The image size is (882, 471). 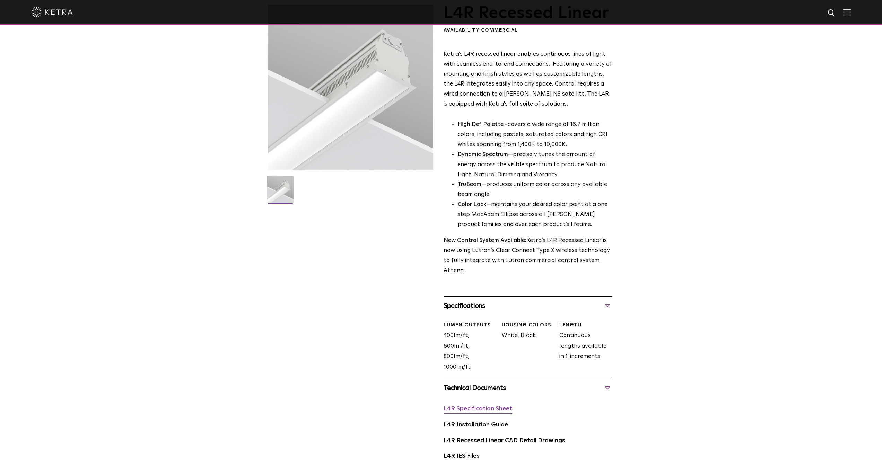 I want to click on div: LENGTH, so click(x=586, y=325).